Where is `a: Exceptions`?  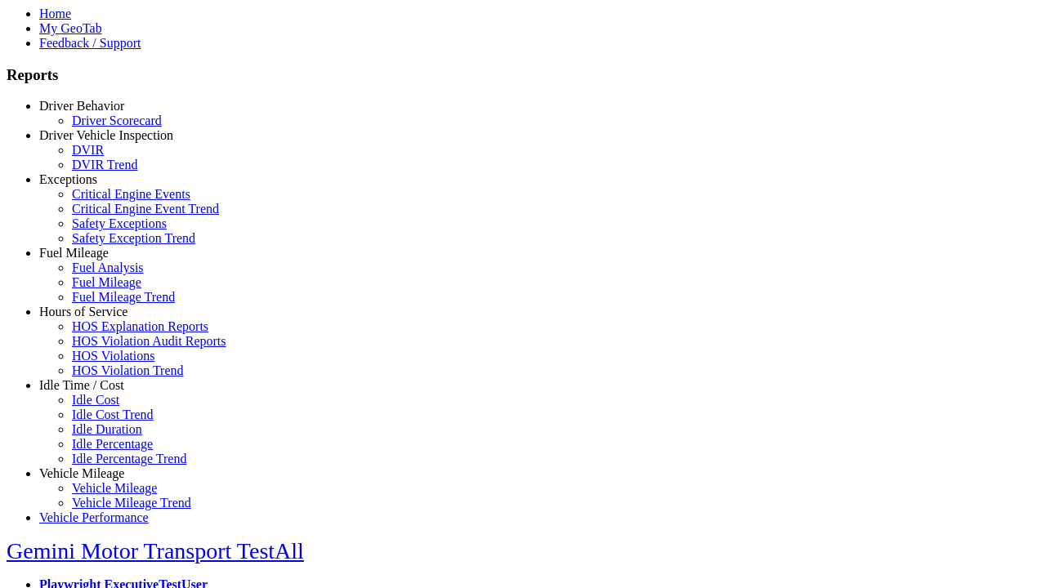 a: Exceptions is located at coordinates (68, 179).